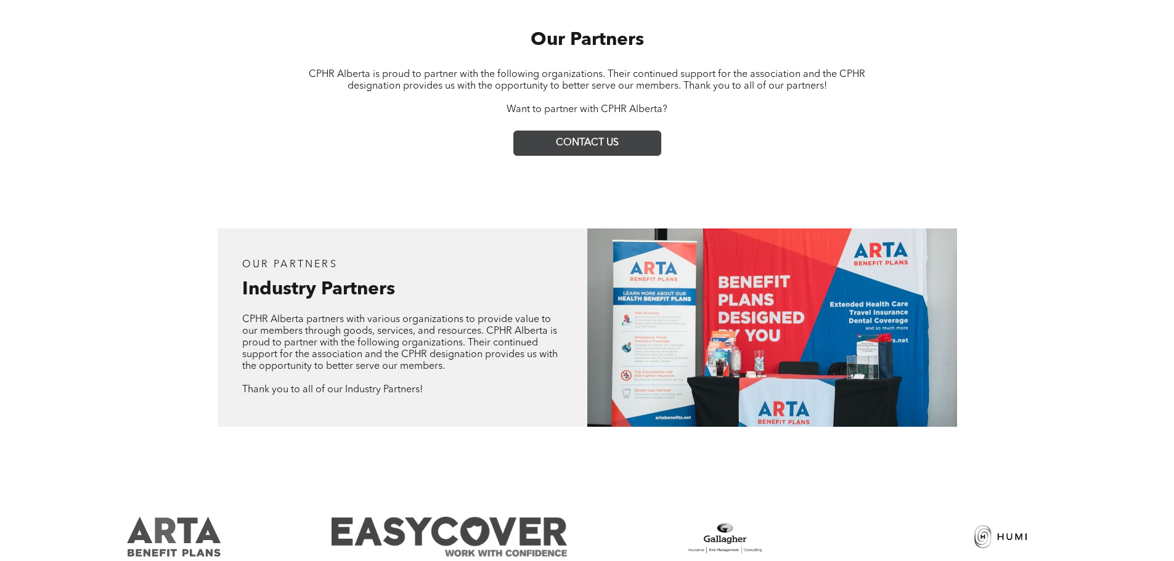  What do you see at coordinates (587, 110) in the screenshot?
I see `span: Want to partner with CPHR Alberta?` at bounding box center [587, 110].